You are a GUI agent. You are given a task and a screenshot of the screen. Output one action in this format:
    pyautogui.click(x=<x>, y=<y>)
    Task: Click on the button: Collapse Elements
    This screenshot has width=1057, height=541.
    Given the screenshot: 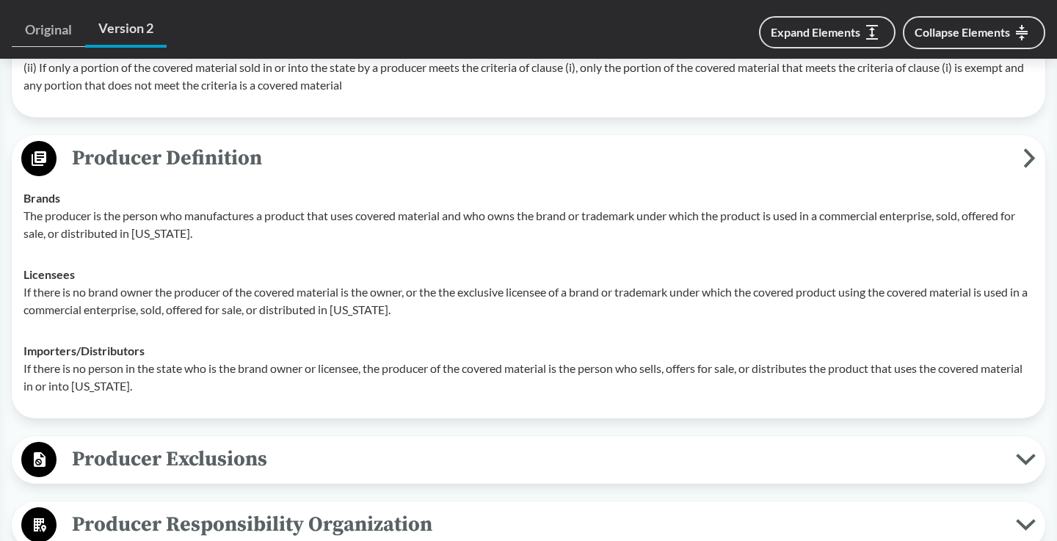 What is the action you would take?
    pyautogui.click(x=974, y=32)
    